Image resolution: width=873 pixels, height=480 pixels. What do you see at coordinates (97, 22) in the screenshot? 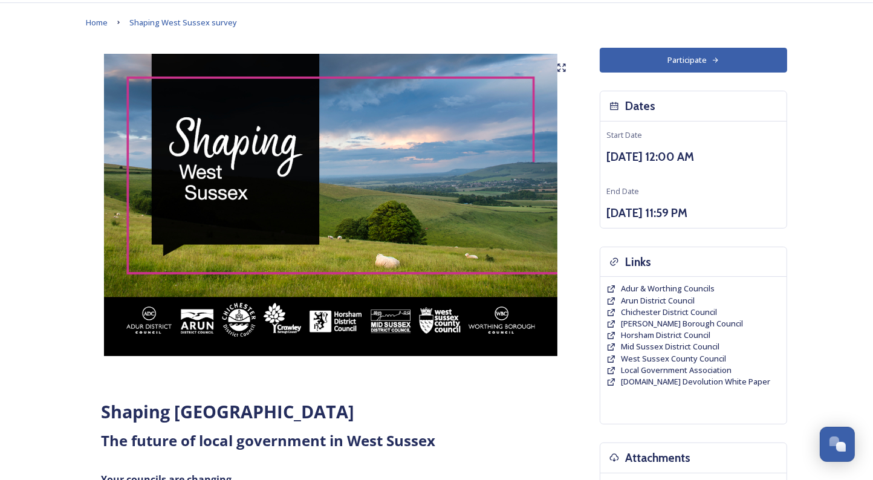
I see `a: Home` at bounding box center [97, 22].